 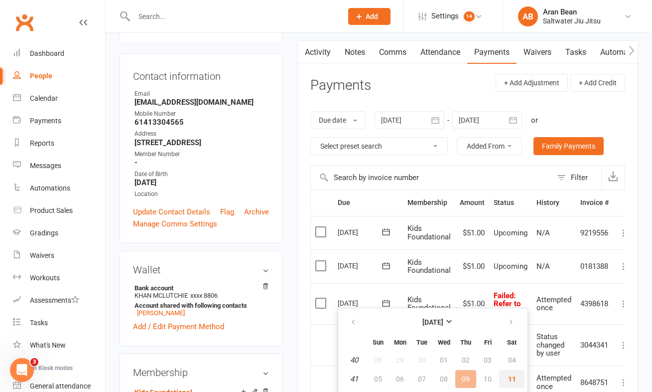 What do you see at coordinates (42, 255) in the screenshot?
I see `div: Waivers` at bounding box center [42, 255].